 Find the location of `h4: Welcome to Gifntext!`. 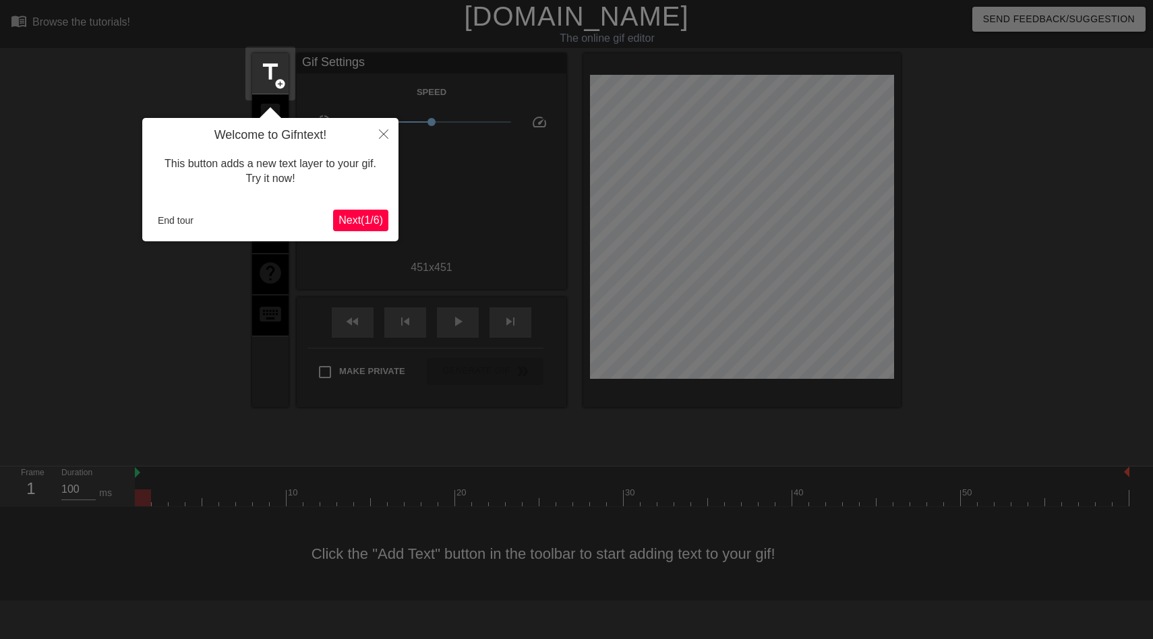

h4: Welcome to Gifntext! is located at coordinates (270, 136).